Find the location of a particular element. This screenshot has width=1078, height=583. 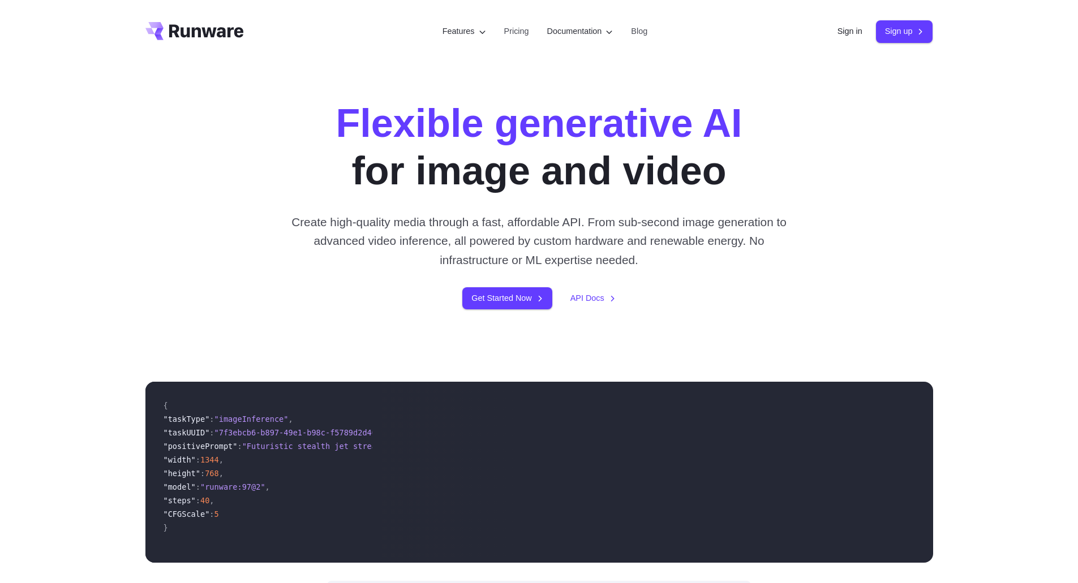

span: 40 is located at coordinates (205, 501).